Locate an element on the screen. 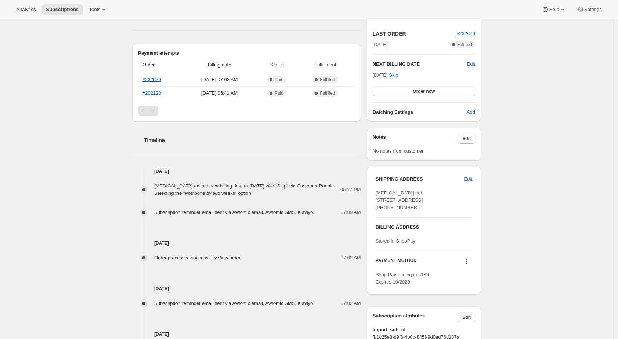  a: View order is located at coordinates (229, 258).